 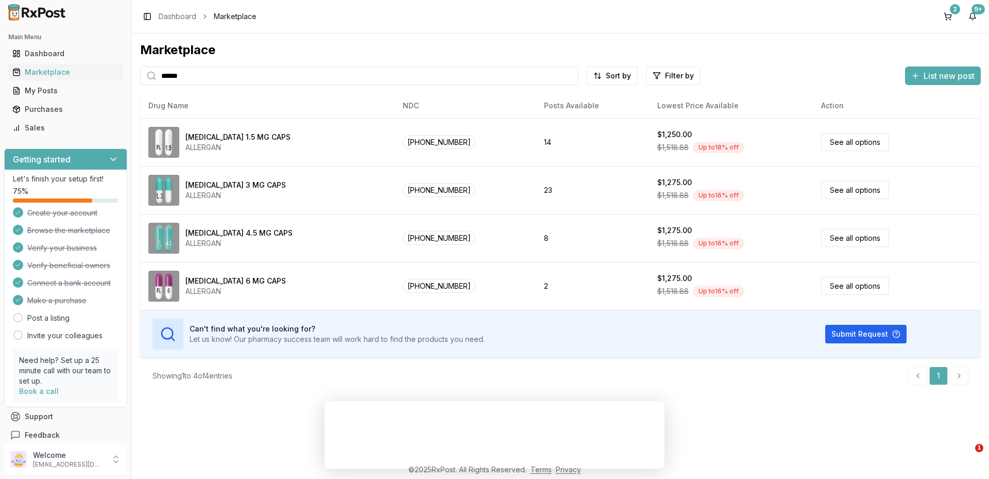 I want to click on span: Make a purchase, so click(x=57, y=300).